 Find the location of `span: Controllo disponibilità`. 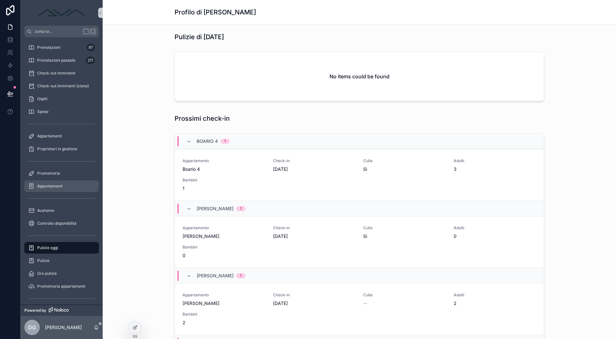

span: Controllo disponibilità is located at coordinates (57, 223).